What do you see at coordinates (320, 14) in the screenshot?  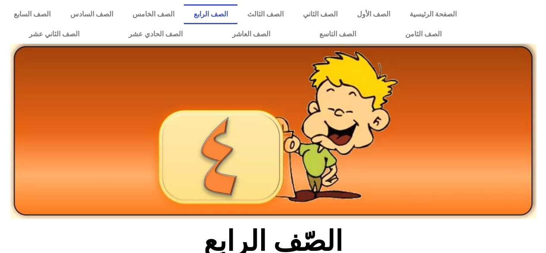 I see `a: الصف الثاني` at bounding box center [320, 14].